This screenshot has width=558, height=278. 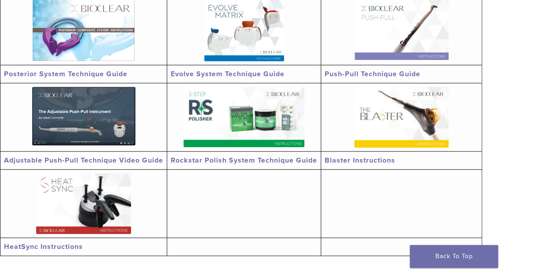 I want to click on a: Posterior System Technique Guide, so click(x=66, y=74).